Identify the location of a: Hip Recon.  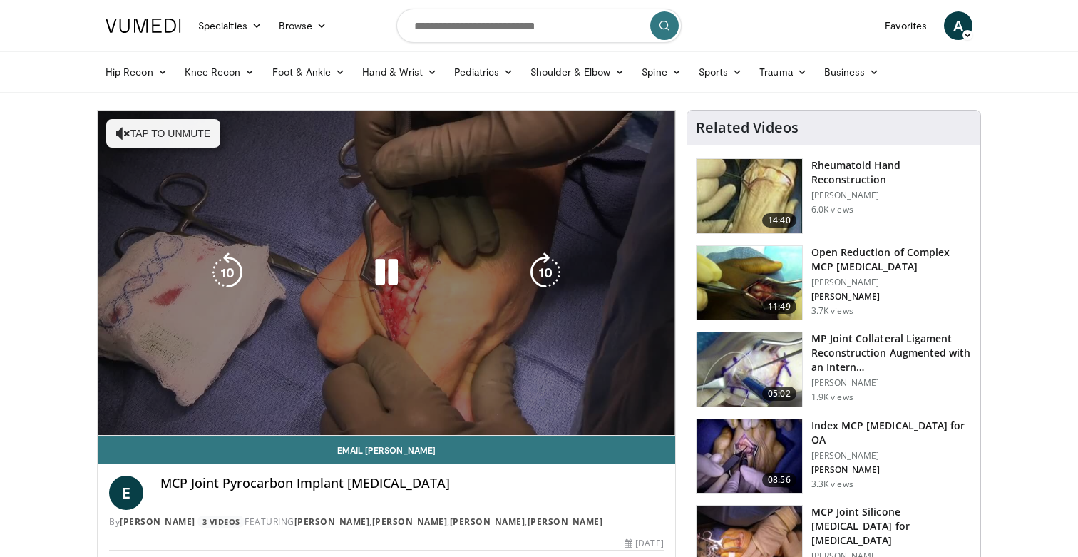
(136, 72).